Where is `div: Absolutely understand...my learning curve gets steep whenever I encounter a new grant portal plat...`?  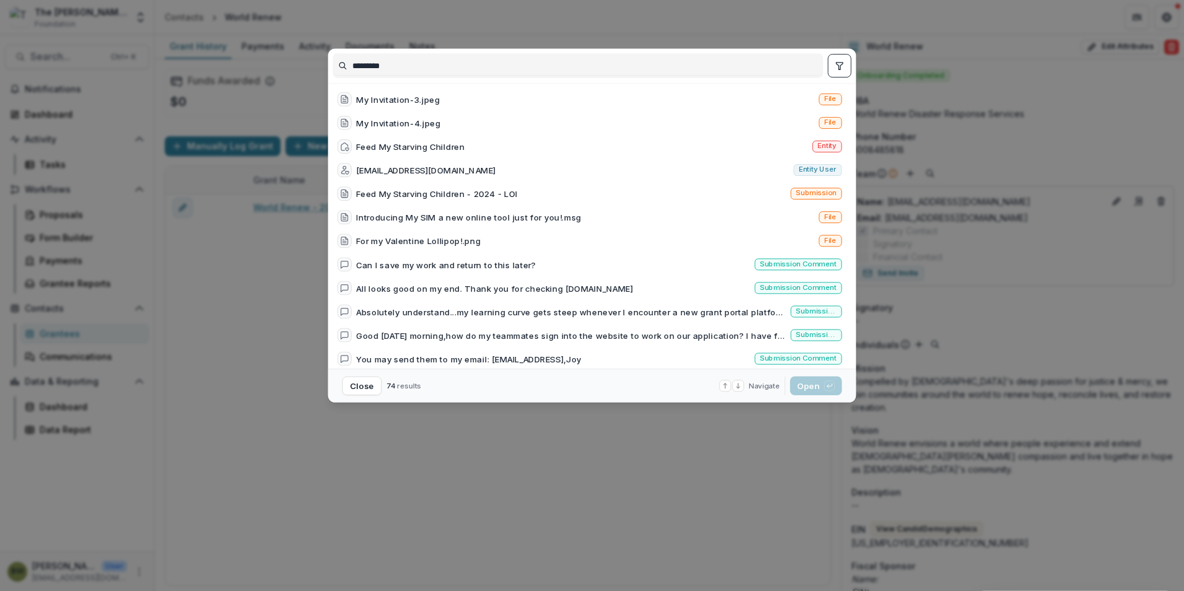 div: Absolutely understand...my learning curve gets steep whenever I encounter a new grant portal plat... is located at coordinates (571, 311).